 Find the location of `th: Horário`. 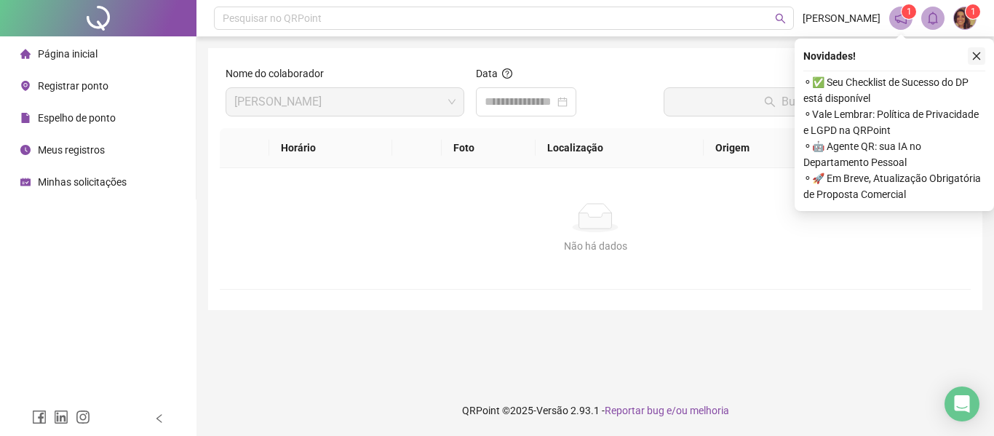

th: Horário is located at coordinates (331, 148).